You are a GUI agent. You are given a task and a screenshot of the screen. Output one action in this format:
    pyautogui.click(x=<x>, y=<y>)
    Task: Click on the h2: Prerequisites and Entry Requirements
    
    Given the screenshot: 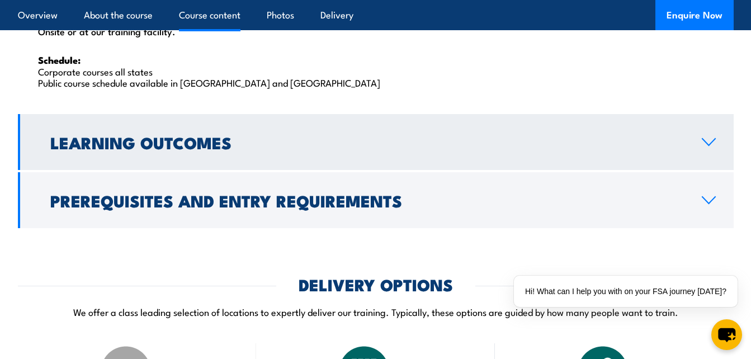 What is the action you would take?
    pyautogui.click(x=367, y=200)
    